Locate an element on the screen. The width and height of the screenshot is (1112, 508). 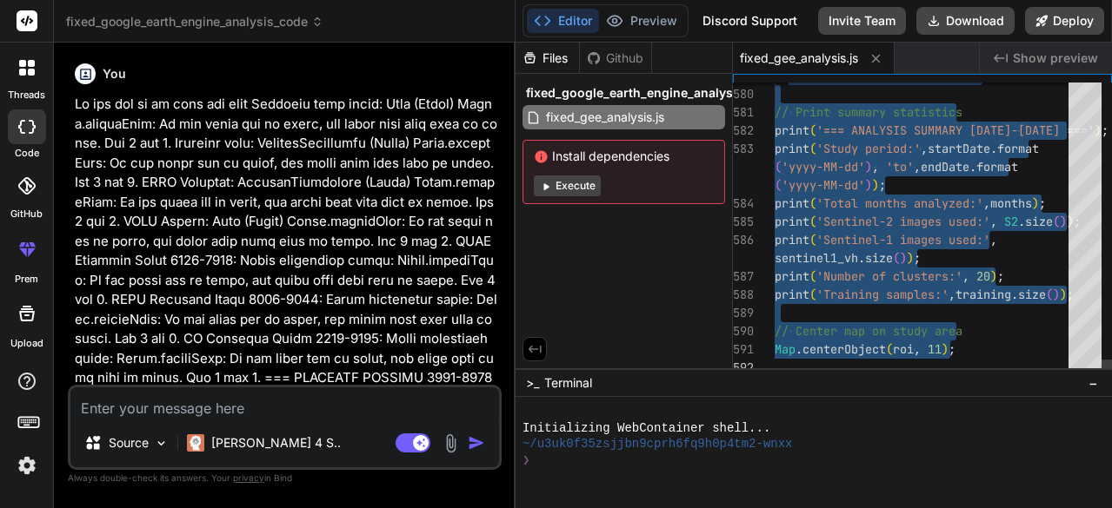
label: GitHub is located at coordinates (26, 214).